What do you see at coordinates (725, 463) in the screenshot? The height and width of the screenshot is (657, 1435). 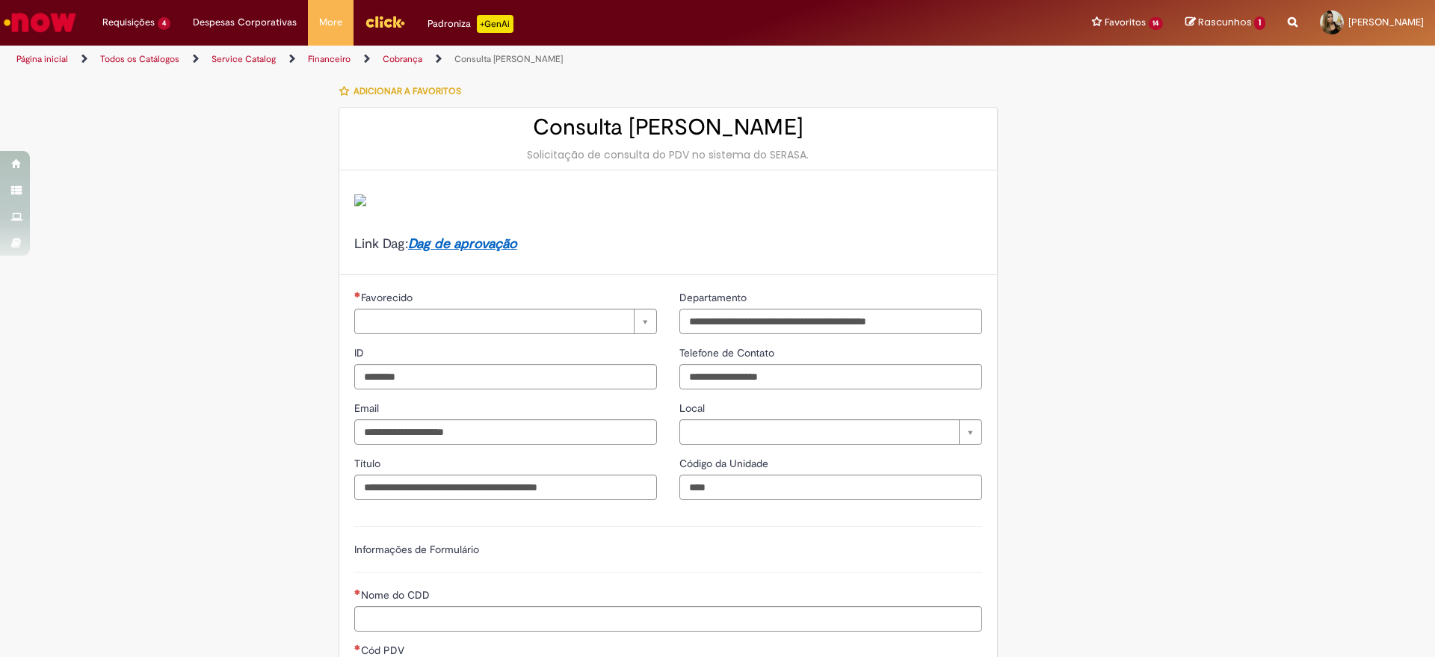 I see `span: Código da Unidade` at bounding box center [725, 463].